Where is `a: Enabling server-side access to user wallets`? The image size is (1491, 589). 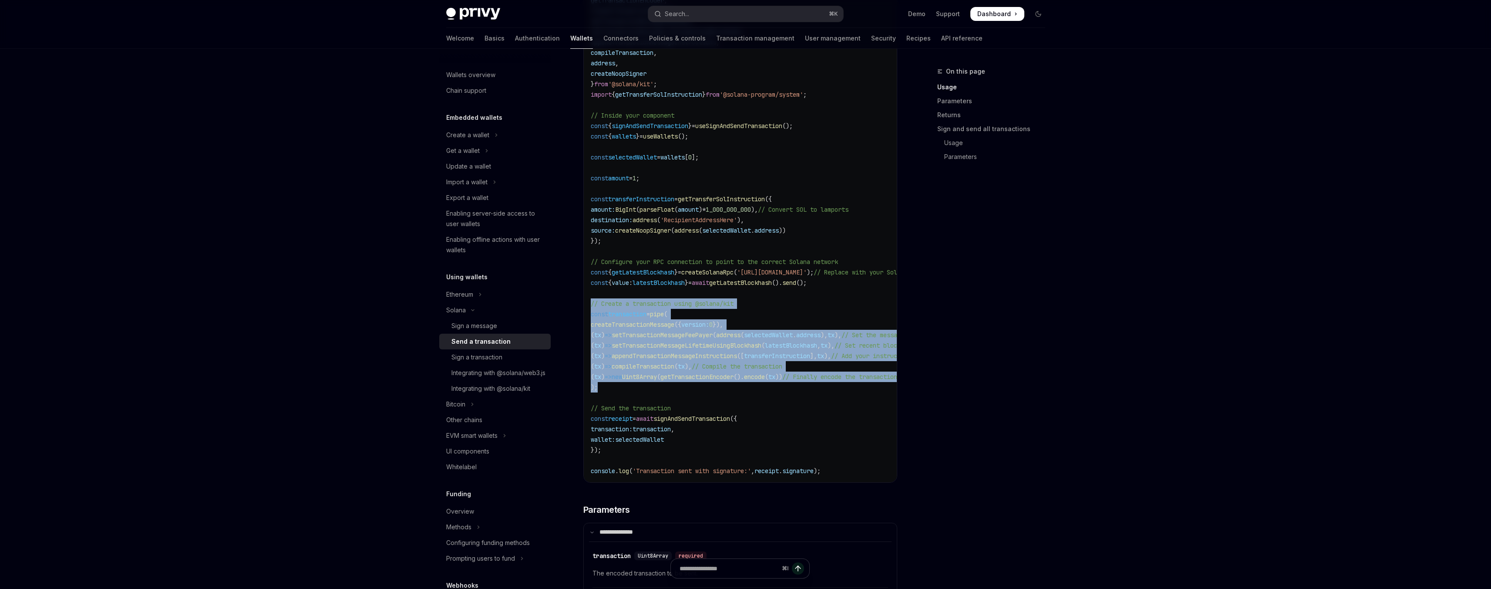 a: Enabling server-side access to user wallets is located at coordinates (495, 219).